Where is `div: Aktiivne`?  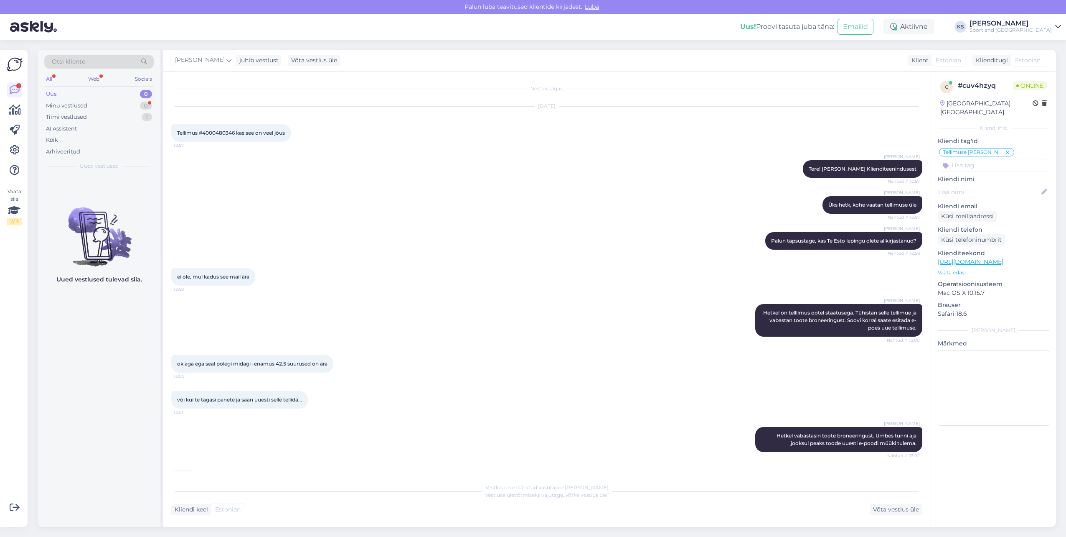 div: Aktiivne is located at coordinates (909, 27).